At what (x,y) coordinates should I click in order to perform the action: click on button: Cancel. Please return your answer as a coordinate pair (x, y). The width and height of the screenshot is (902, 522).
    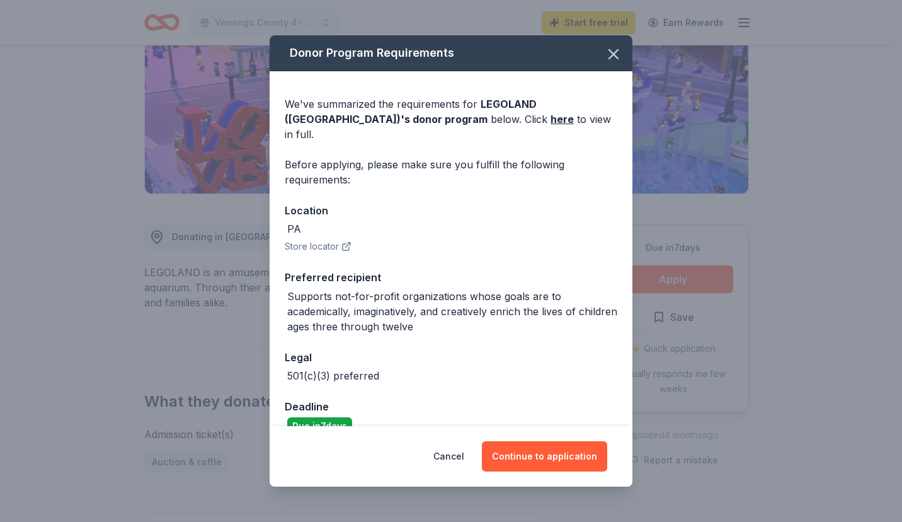
    Looking at the image, I should click on (448, 456).